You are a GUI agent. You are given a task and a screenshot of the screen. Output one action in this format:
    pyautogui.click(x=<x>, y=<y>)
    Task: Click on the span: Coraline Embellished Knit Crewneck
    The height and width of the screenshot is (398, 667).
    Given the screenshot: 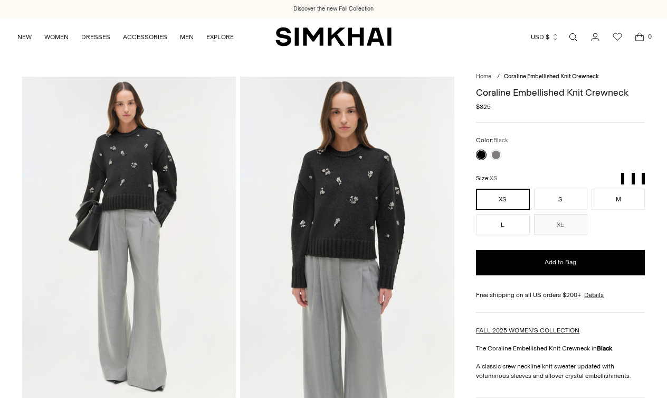 What is the action you would take?
    pyautogui.click(x=552, y=76)
    